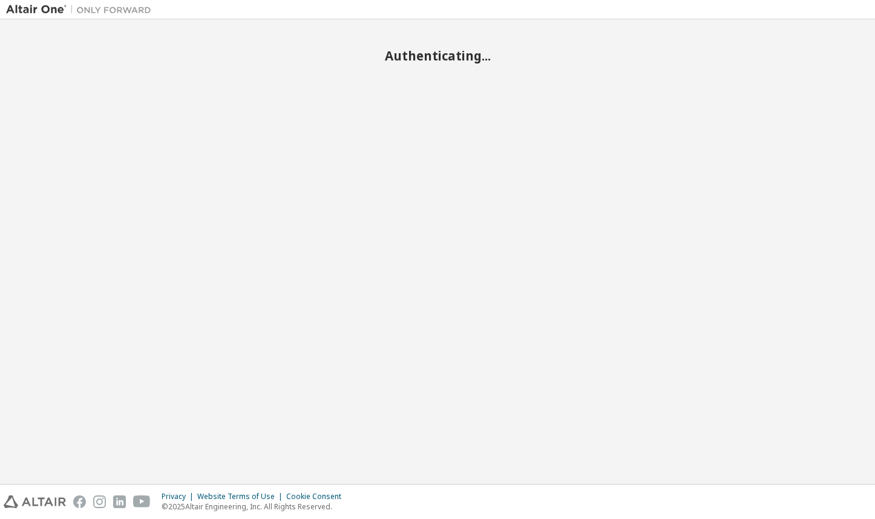 Image resolution: width=875 pixels, height=519 pixels. Describe the element at coordinates (119, 501) in the screenshot. I see `img: linkedin.svg` at that location.